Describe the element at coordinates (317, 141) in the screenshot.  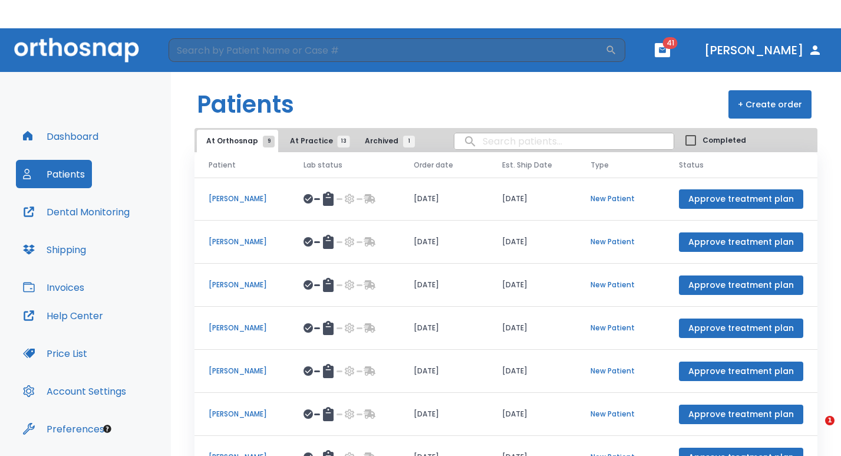
I see `span: At Practice` at that location.